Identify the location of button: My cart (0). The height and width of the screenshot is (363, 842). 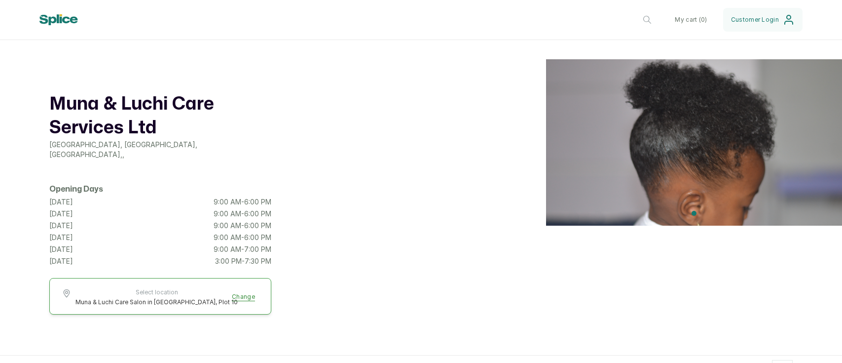
(691, 20).